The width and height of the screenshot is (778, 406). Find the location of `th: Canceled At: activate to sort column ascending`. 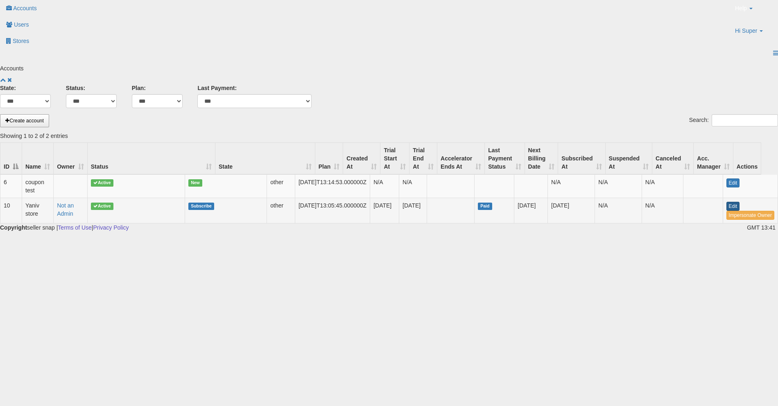

th: Canceled At: activate to sort column ascending is located at coordinates (673, 159).